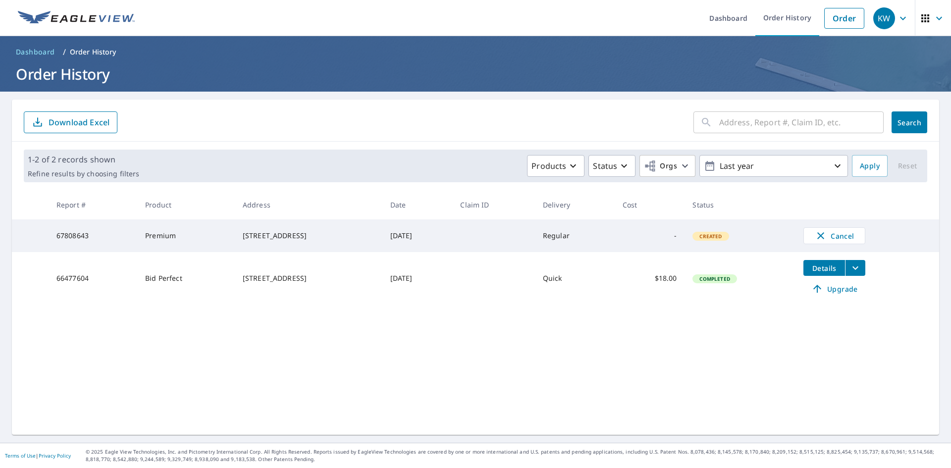  What do you see at coordinates (870, 166) in the screenshot?
I see `button: Apply` at bounding box center [870, 166].